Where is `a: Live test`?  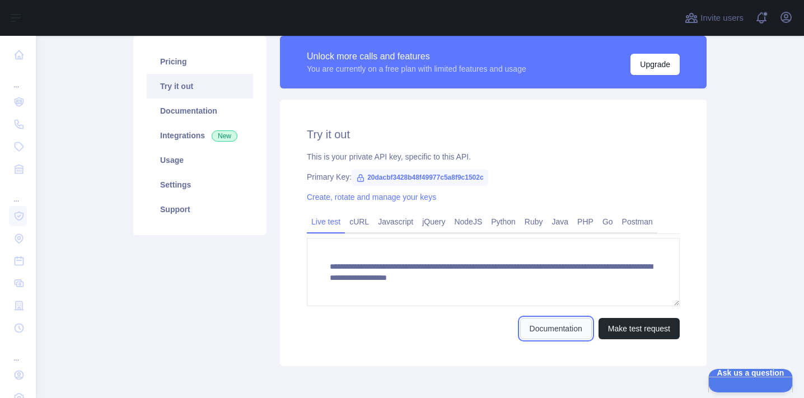
a: Live test is located at coordinates (326, 222).